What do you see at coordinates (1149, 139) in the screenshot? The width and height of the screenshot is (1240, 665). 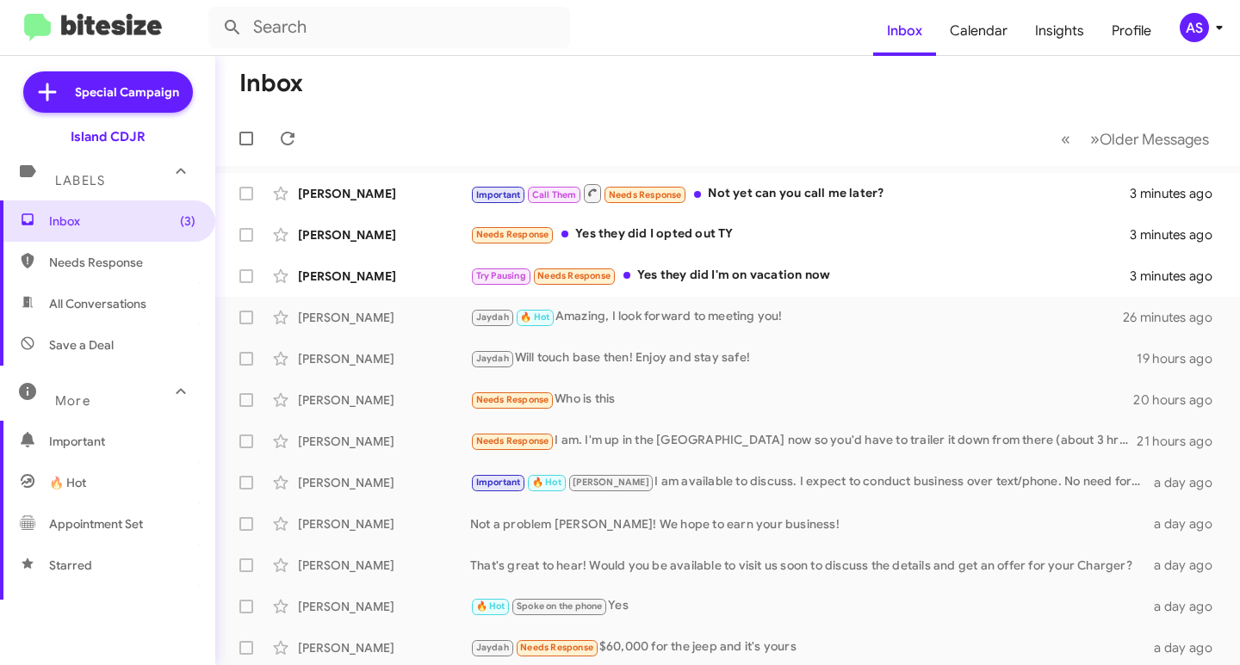 I see `button: Next` at bounding box center [1149, 139].